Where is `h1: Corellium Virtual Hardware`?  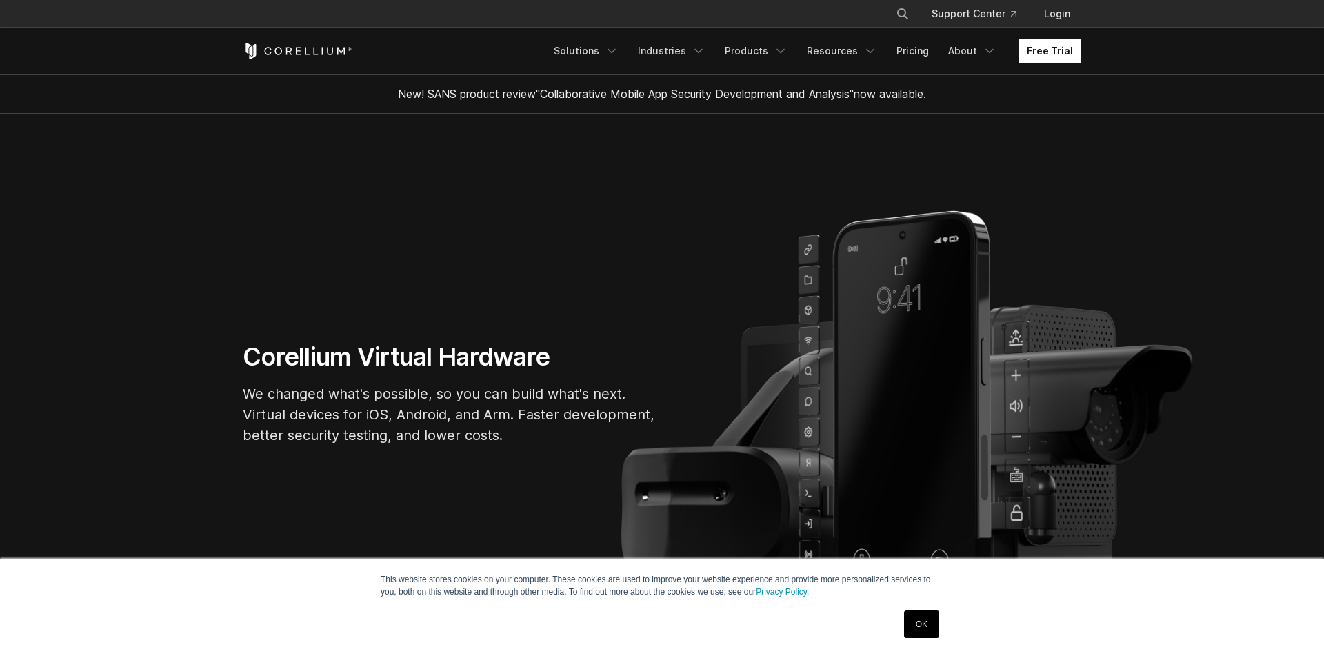
h1: Corellium Virtual Hardware is located at coordinates (450, 357).